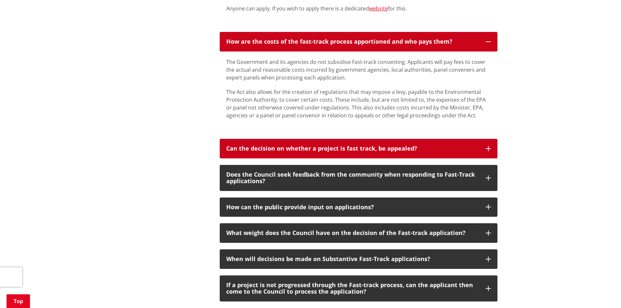 The image size is (621, 308). Describe the element at coordinates (359, 104) in the screenshot. I see `p: The Act also allows for the creation of regulations that may impose a levy, payable to the Enviro...` at that location.